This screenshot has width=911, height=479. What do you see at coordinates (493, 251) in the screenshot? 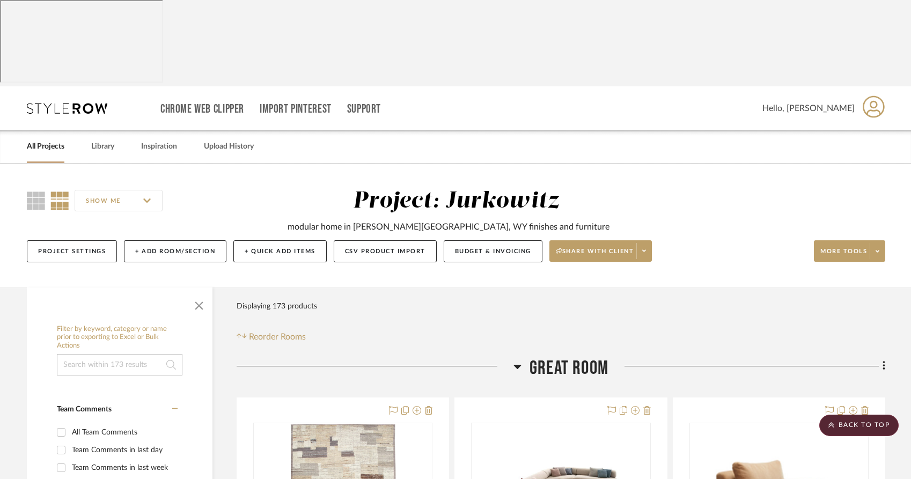
I see `button: Budget & Invoicing` at bounding box center [493, 251].